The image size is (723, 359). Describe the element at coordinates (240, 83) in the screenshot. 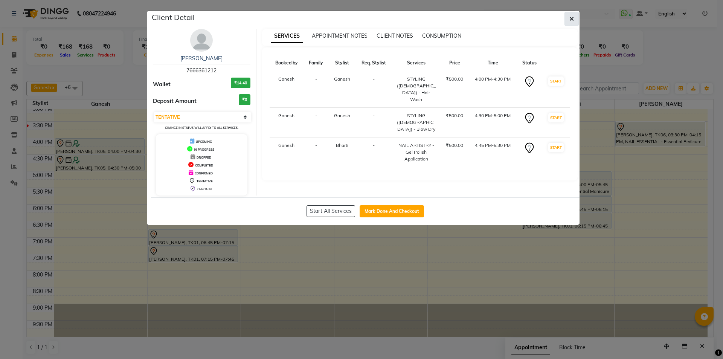

I see `h3: ₹14.40` at that location.